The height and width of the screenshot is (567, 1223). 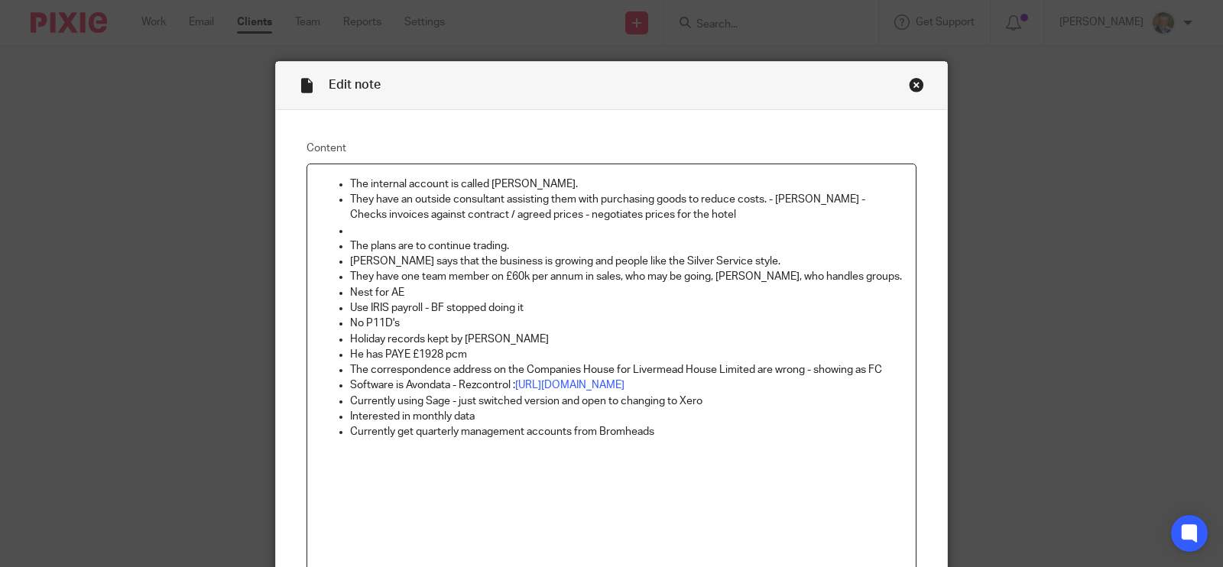 I want to click on p: Use IRIS payroll - BF stopped doing it, so click(x=627, y=308).